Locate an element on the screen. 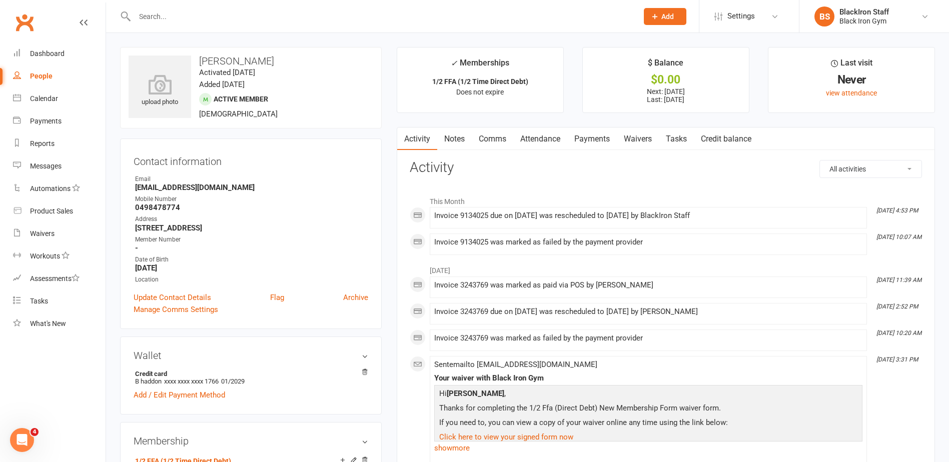 Image resolution: width=949 pixels, height=462 pixels. div: BS is located at coordinates (825, 17).